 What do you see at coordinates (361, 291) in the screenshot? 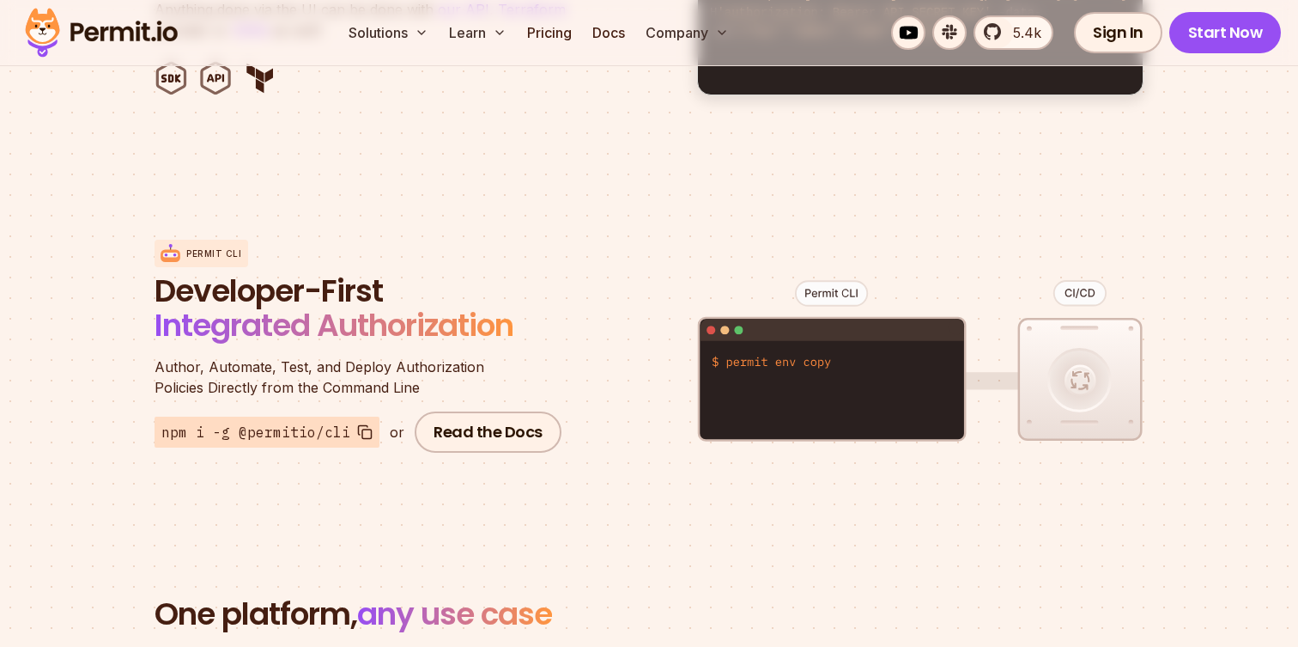
I see `span: Developer-First` at bounding box center [361, 291].